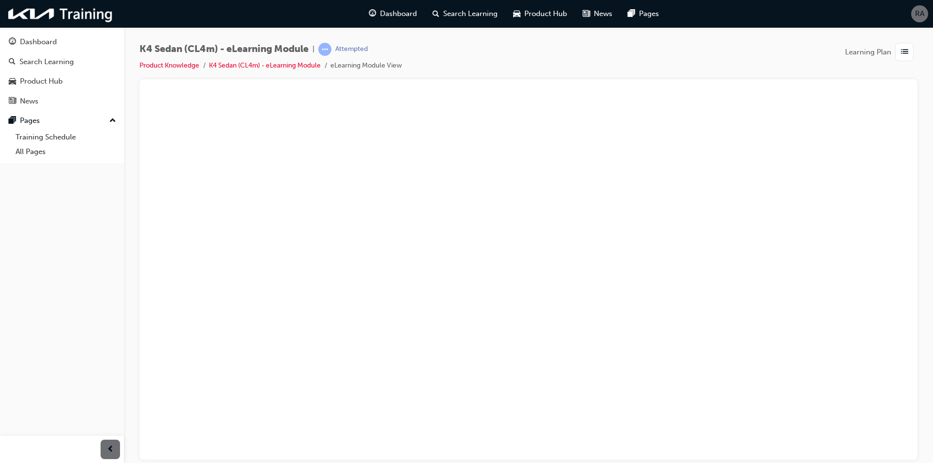  I want to click on div: Search Learning, so click(47, 62).